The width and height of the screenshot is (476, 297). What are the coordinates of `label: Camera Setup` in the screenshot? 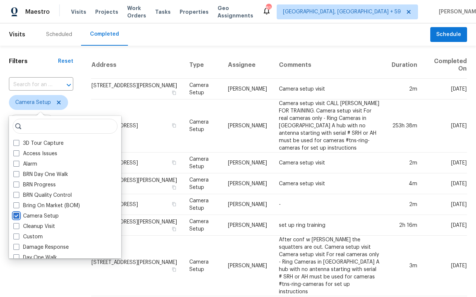 It's located at (36, 216).